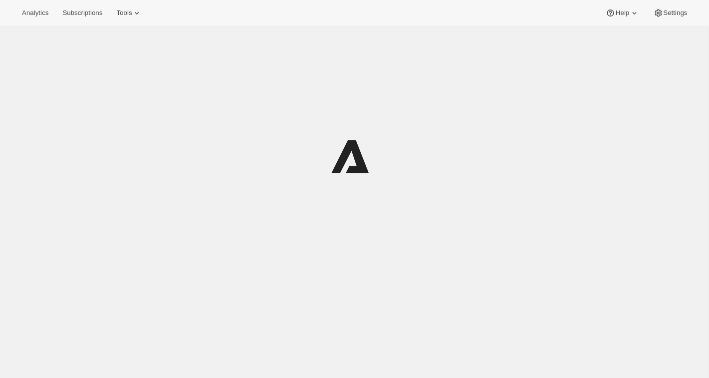  What do you see at coordinates (35, 13) in the screenshot?
I see `button: Analytics` at bounding box center [35, 13].